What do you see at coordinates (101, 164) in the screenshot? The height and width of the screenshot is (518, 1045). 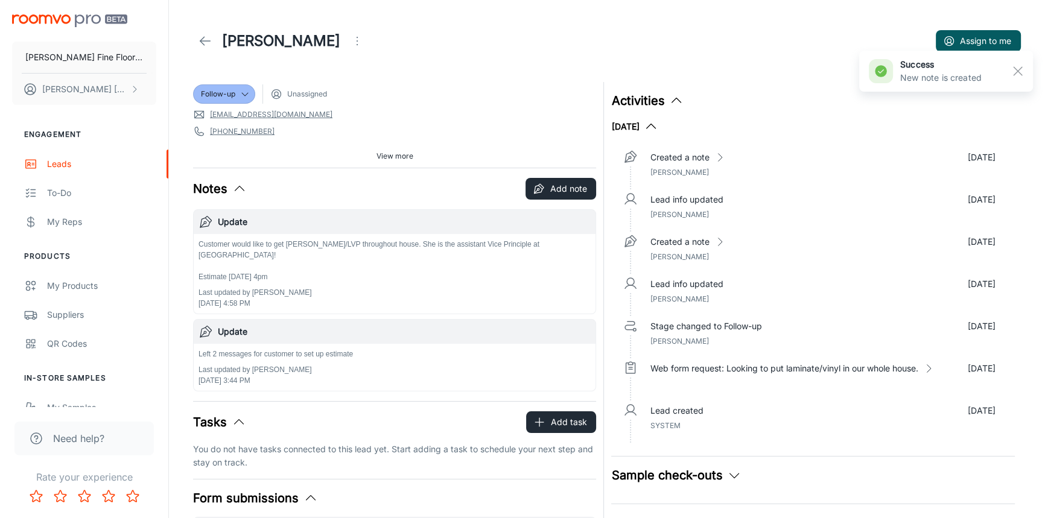 I see `div: Leads` at bounding box center [101, 164].